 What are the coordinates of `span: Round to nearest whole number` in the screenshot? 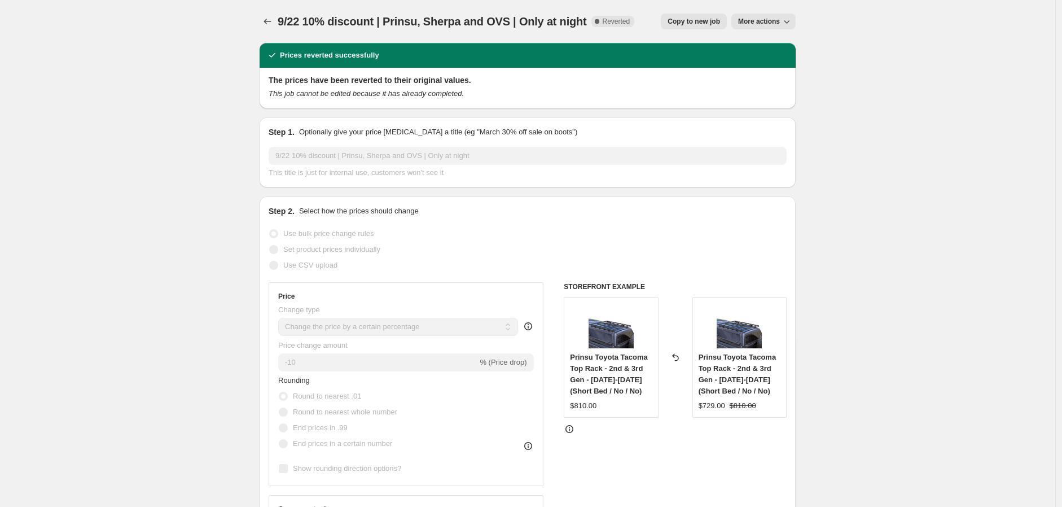 It's located at (345, 411).